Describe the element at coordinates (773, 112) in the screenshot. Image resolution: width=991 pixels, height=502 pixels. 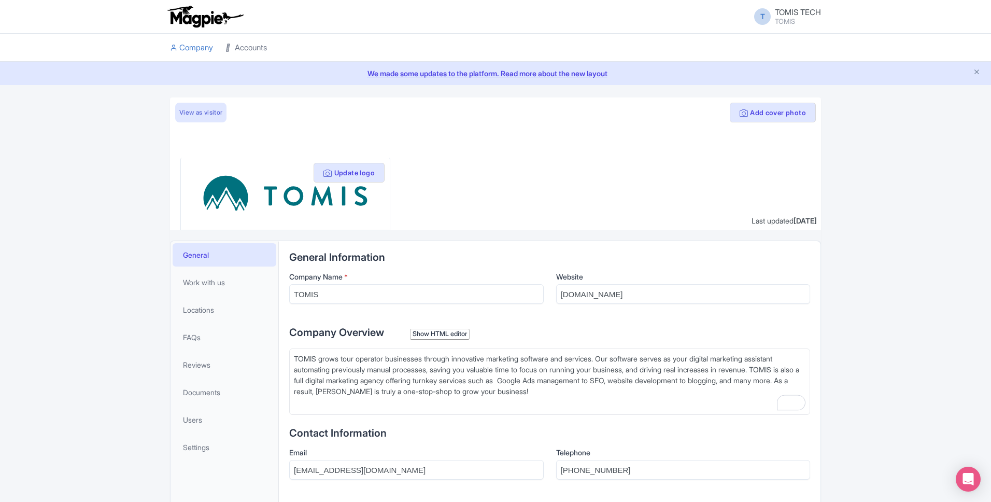
I see `button: Add cover photo` at that location.